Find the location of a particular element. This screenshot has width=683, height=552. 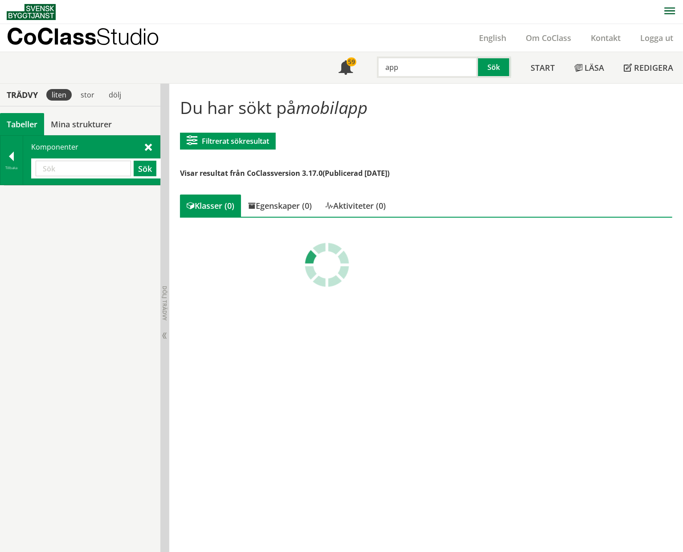

div: Trädvy is located at coordinates (22, 95).